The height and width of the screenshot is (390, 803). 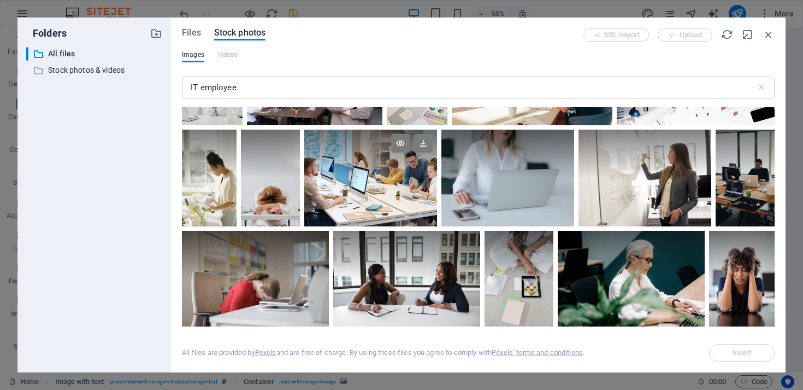 What do you see at coordinates (469, 87) in the screenshot?
I see `input: Search` at bounding box center [469, 87].